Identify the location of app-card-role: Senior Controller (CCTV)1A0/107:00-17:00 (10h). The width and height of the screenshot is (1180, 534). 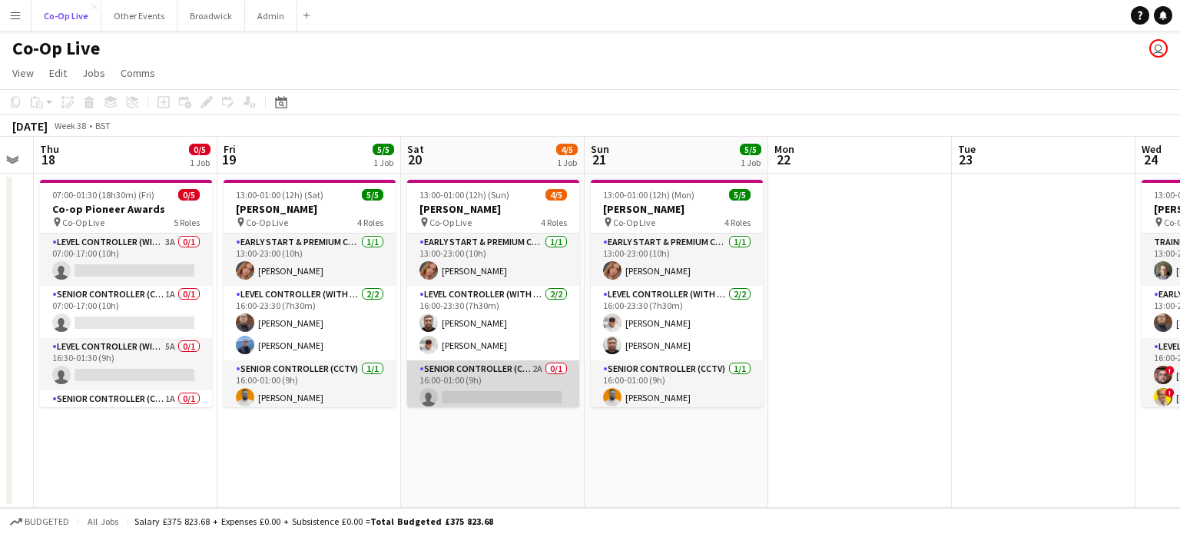
(126, 312).